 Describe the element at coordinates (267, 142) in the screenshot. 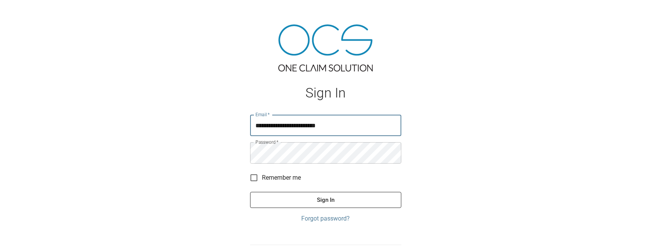

I see `label: Password` at that location.